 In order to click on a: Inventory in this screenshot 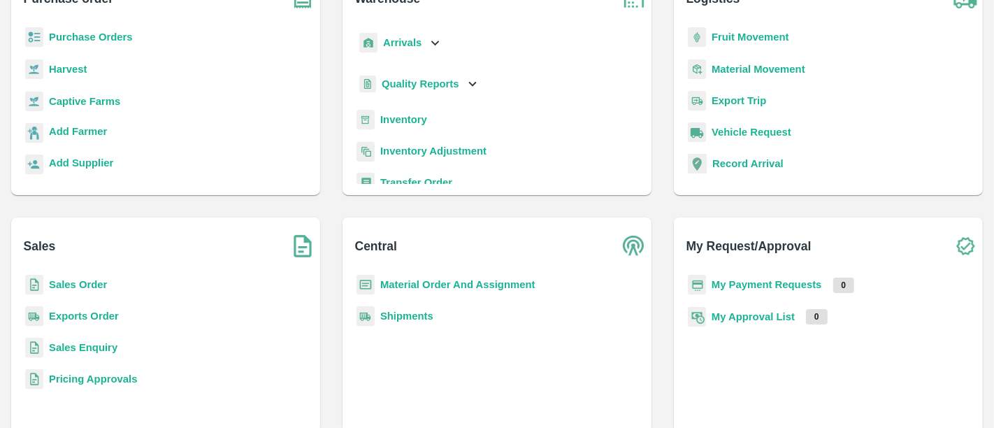, I will do `click(403, 120)`.